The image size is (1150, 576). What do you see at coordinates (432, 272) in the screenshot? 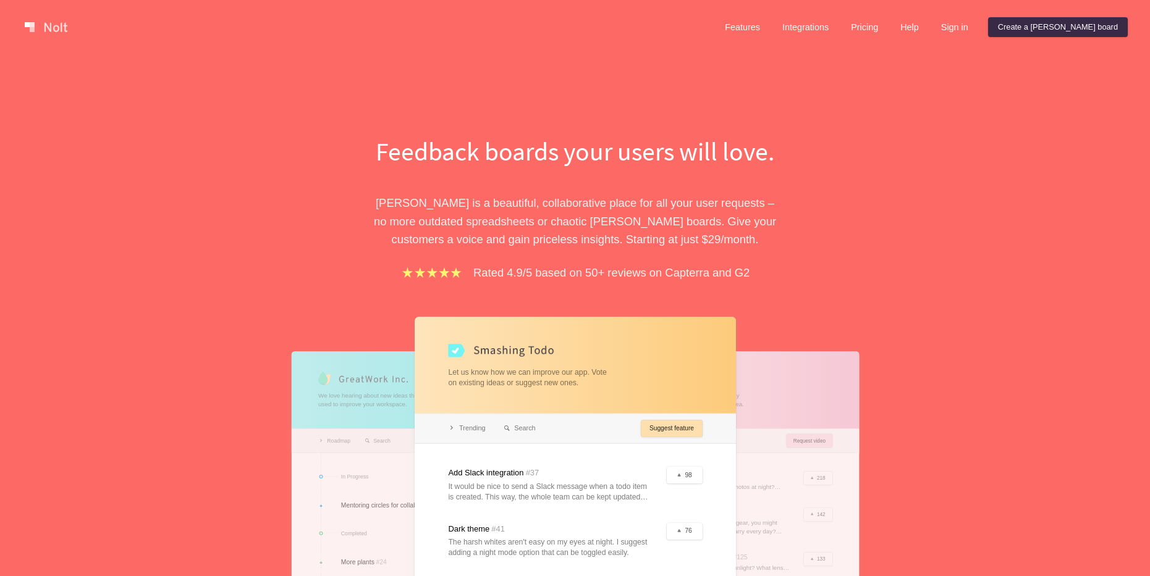
I see `img: stars.b067e34983.png` at bounding box center [432, 272].